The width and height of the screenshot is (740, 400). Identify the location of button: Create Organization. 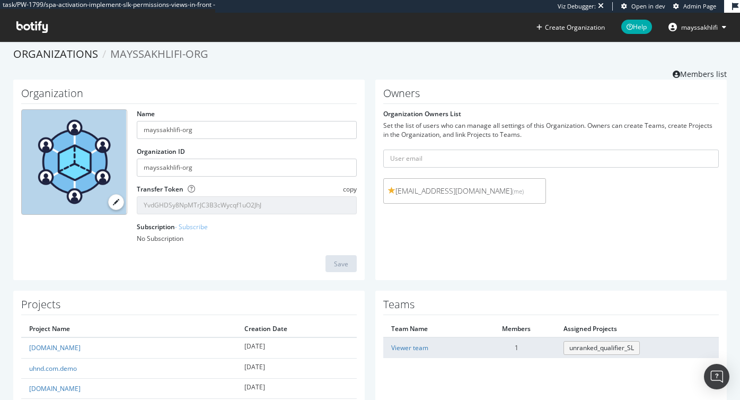
(570, 27).